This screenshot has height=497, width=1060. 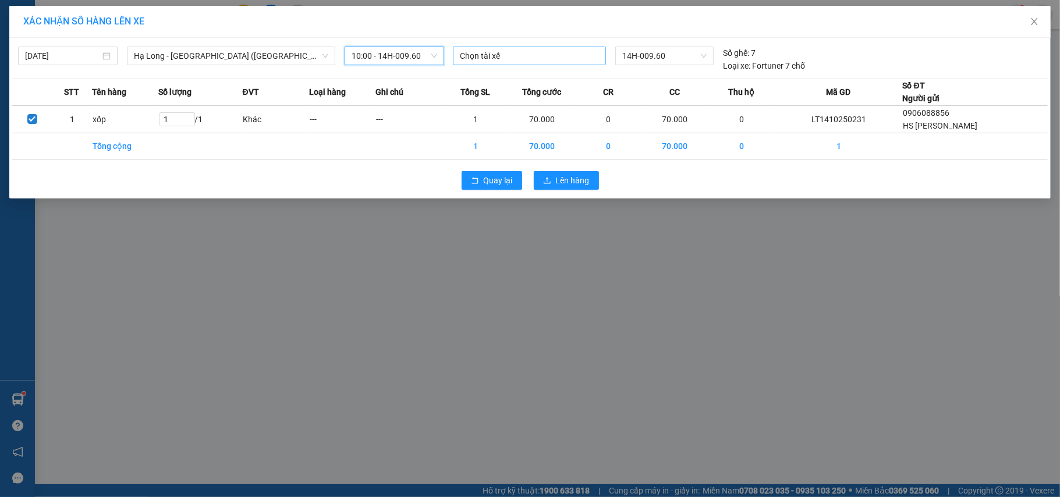 I want to click on span: upload, so click(x=547, y=181).